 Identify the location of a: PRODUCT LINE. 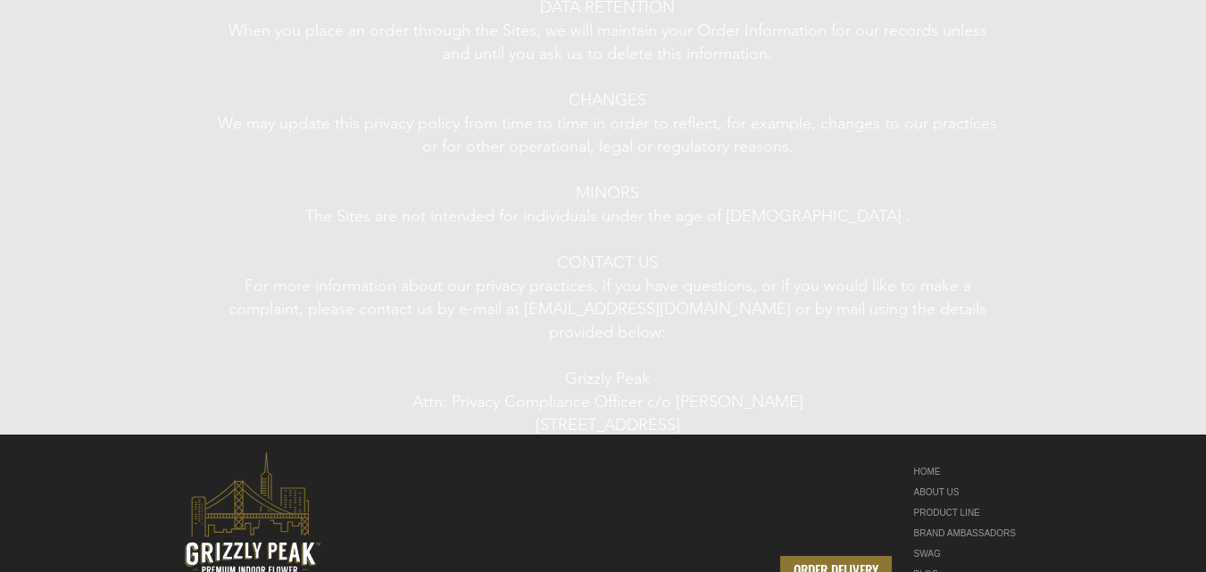
(970, 512).